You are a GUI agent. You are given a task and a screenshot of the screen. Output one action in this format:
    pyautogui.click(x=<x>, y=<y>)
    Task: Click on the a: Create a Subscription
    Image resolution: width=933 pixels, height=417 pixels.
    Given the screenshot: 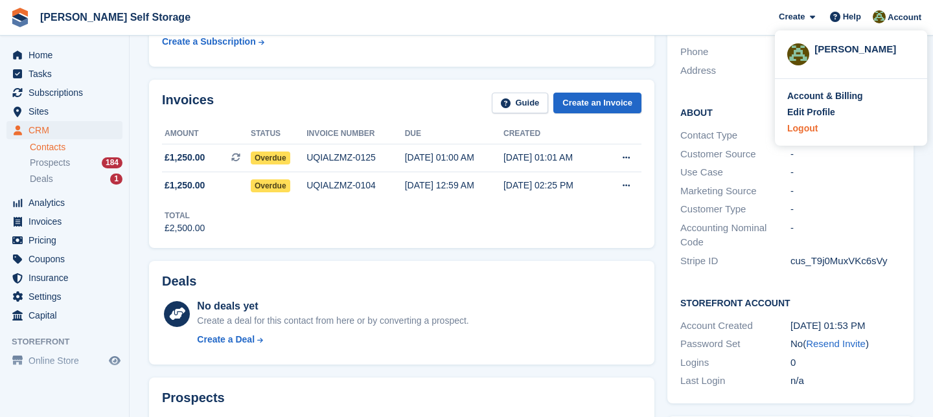 What is the action you would take?
    pyautogui.click(x=213, y=41)
    